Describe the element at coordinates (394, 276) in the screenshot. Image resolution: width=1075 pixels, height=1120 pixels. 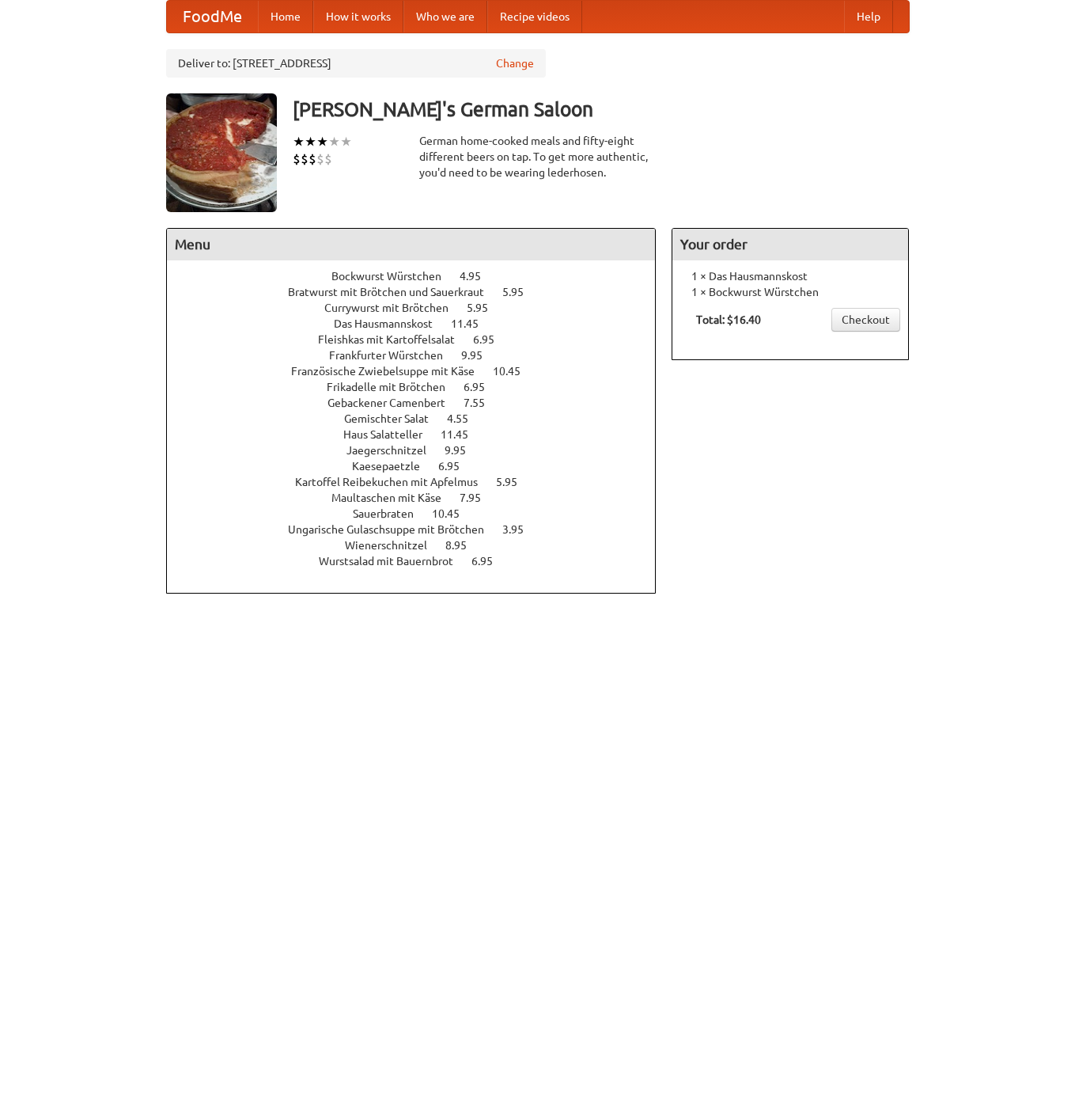
I see `span: Bockwurst Würstchen` at that location.